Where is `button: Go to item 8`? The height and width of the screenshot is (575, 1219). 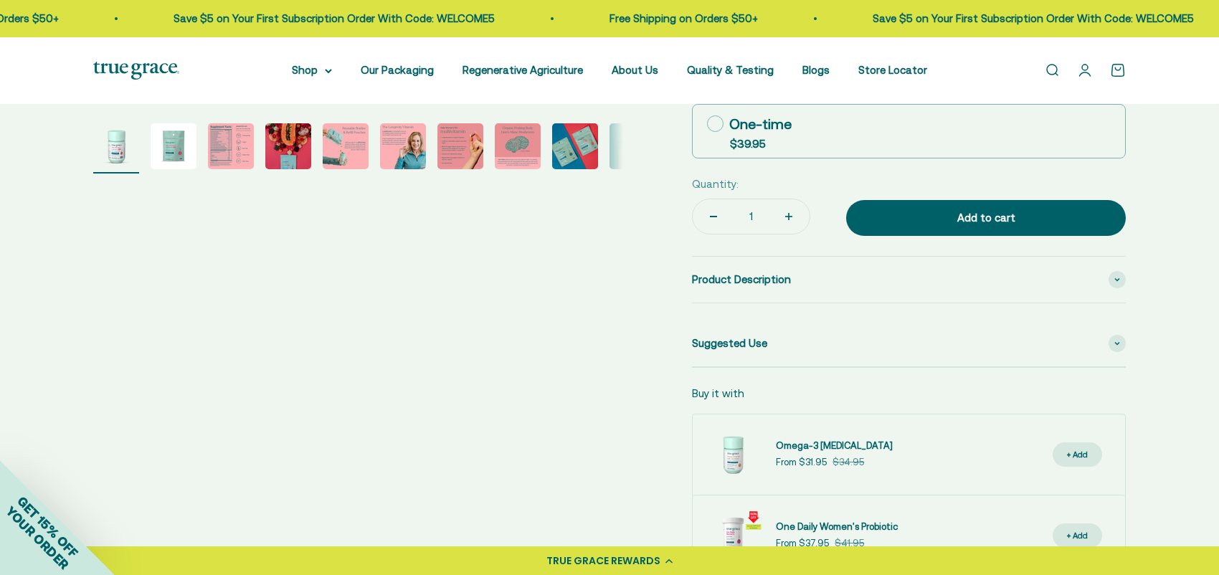 button: Go to item 8 is located at coordinates (518, 148).